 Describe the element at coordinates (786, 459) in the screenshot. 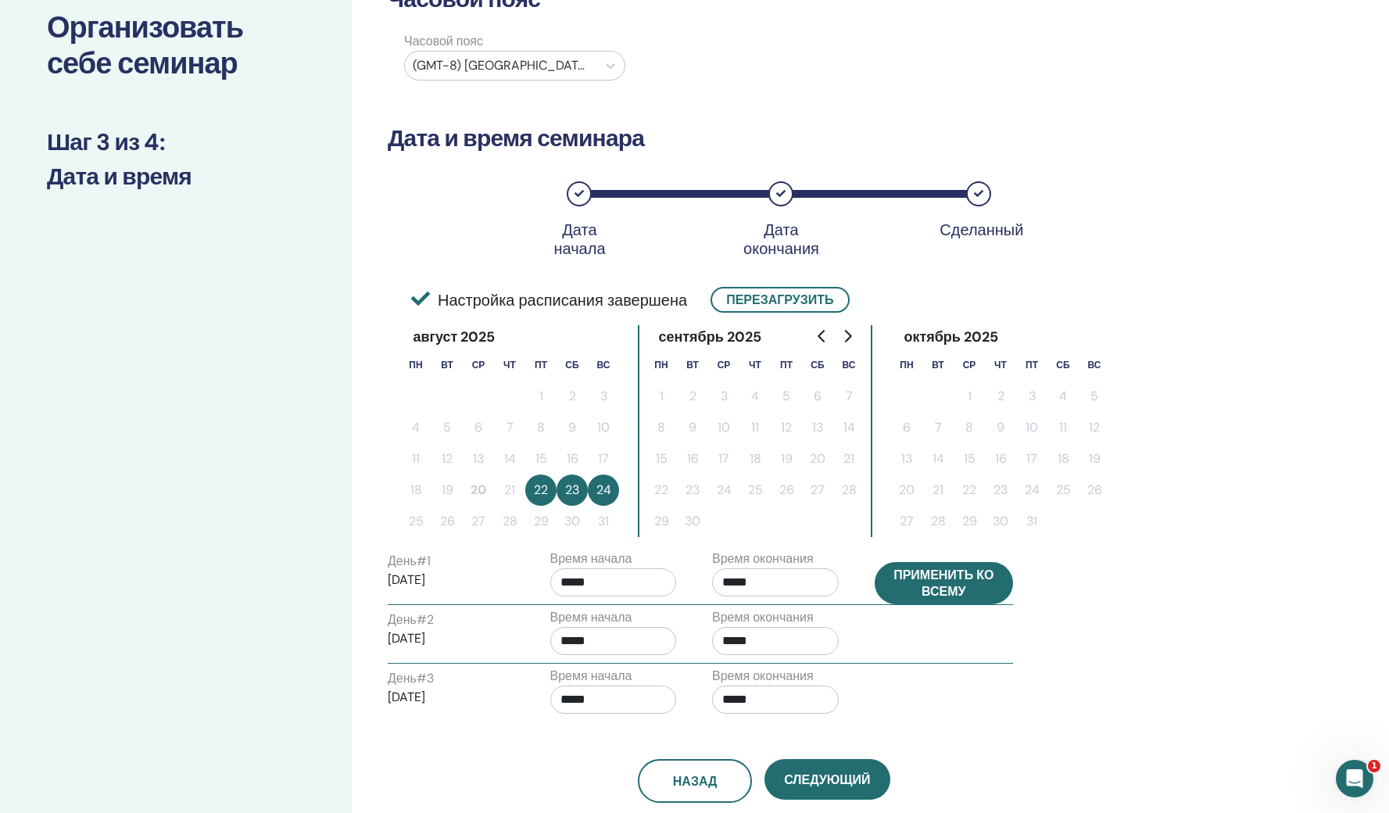

I see `button: 19` at that location.